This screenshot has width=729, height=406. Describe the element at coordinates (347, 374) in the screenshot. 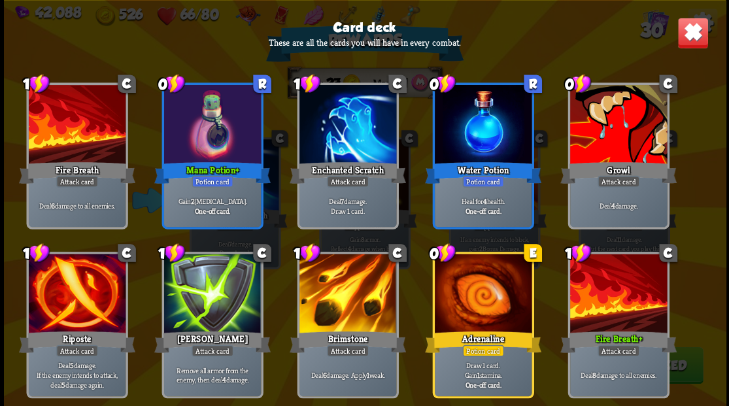

I see `p: Deal damage. Apply weak.` at that location.